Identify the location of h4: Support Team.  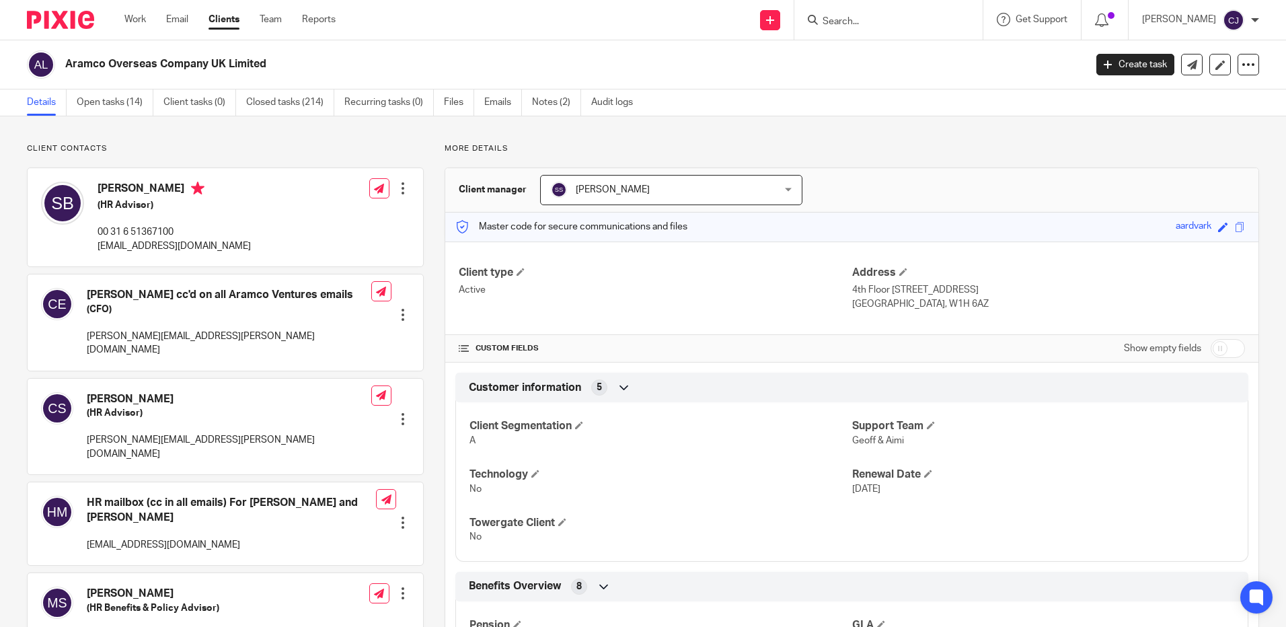
(1043, 426).